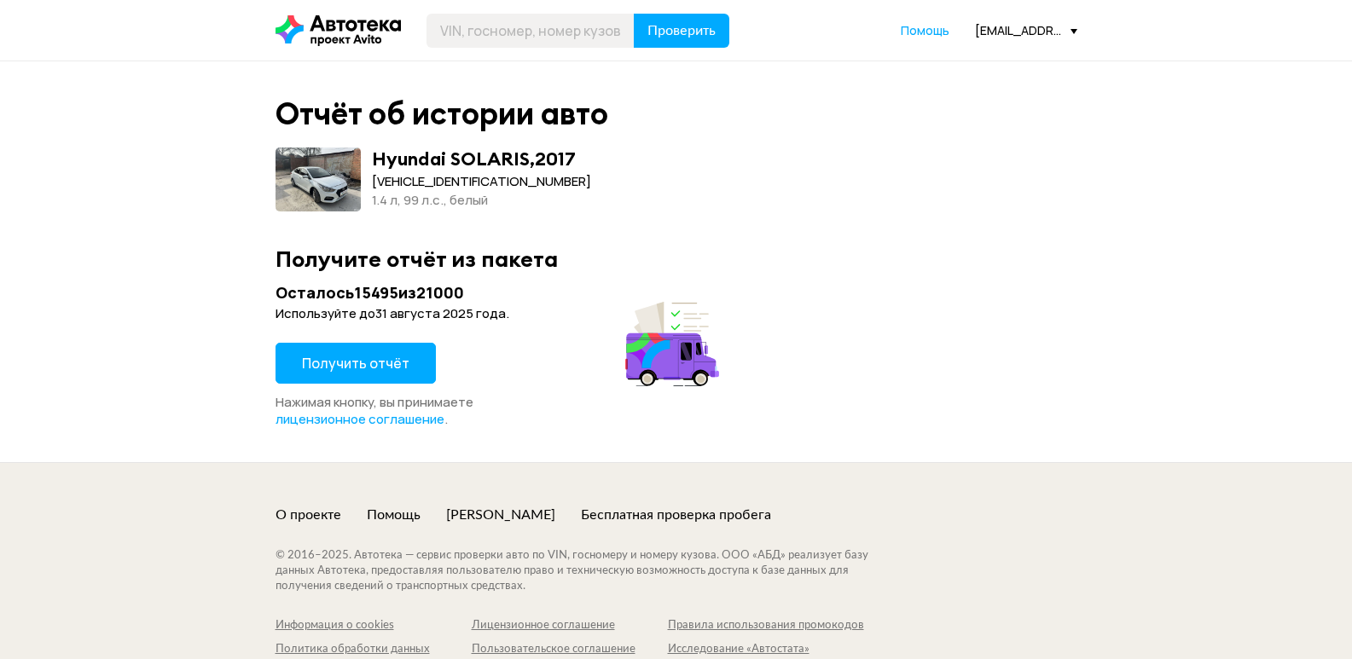  I want to click on div: Получите отчёт из пакета, so click(676, 258).